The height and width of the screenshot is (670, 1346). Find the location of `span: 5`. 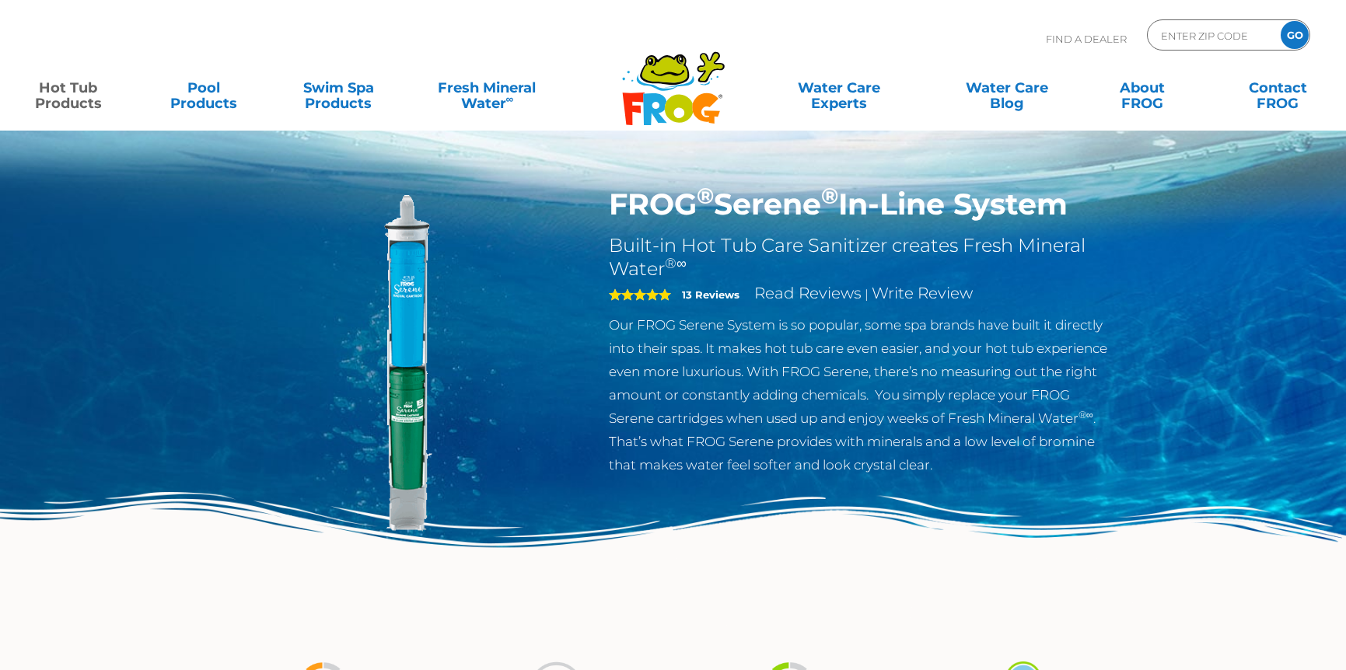

span: 5 is located at coordinates (640, 295).